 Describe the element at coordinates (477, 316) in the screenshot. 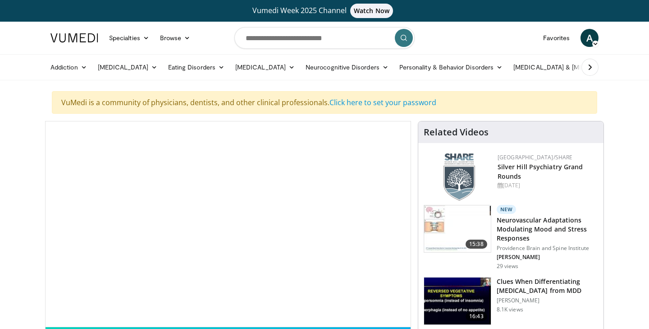

I see `span: 16:43` at that location.